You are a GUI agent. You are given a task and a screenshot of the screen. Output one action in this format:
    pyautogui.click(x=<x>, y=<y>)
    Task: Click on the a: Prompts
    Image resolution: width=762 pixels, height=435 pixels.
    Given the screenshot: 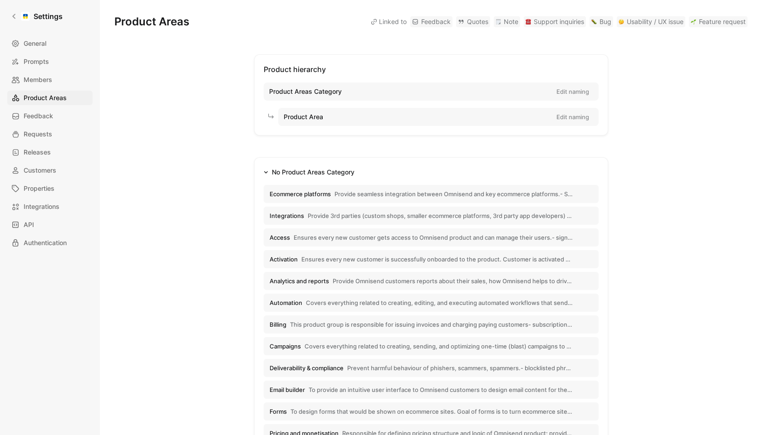 What is the action you would take?
    pyautogui.click(x=50, y=62)
    